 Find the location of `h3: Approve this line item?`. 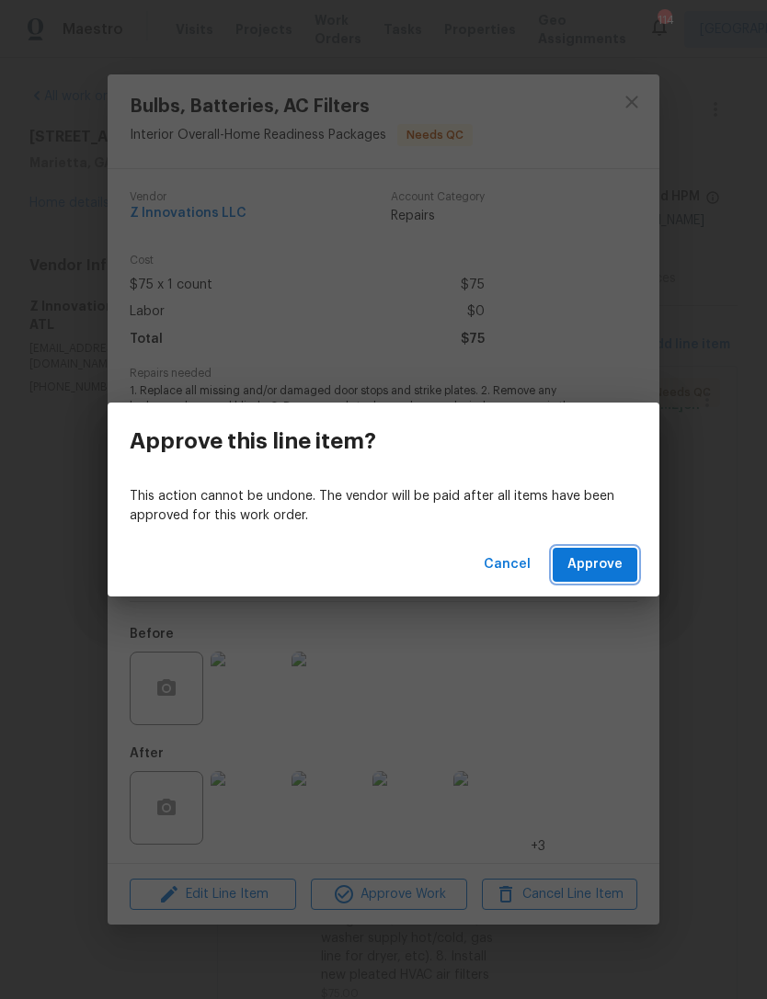

h3: Approve this line item? is located at coordinates (253, 441).